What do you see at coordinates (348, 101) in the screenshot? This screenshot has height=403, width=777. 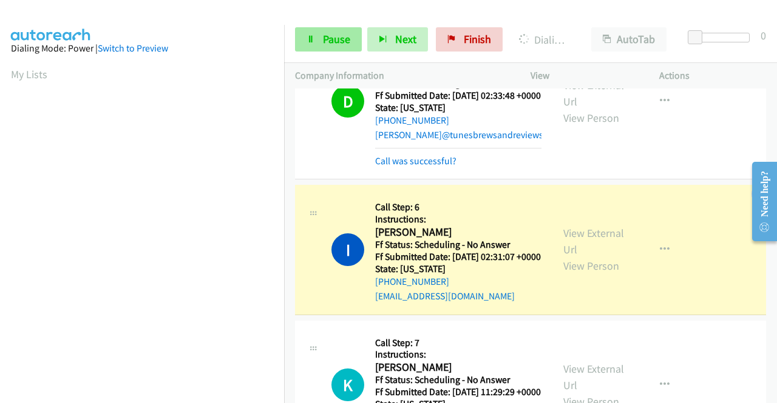 I see `h1: D` at bounding box center [348, 101].